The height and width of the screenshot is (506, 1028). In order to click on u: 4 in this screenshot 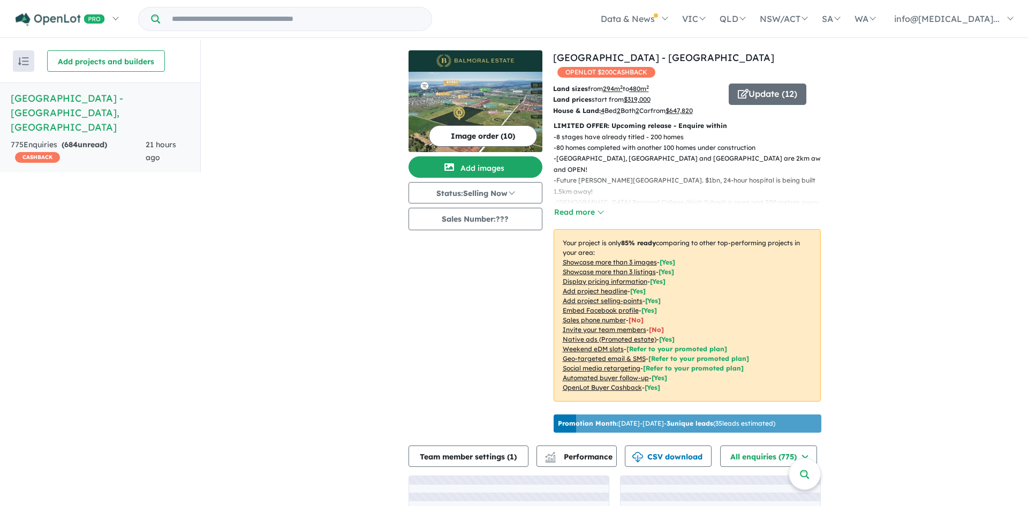, I will do `click(603, 110)`.